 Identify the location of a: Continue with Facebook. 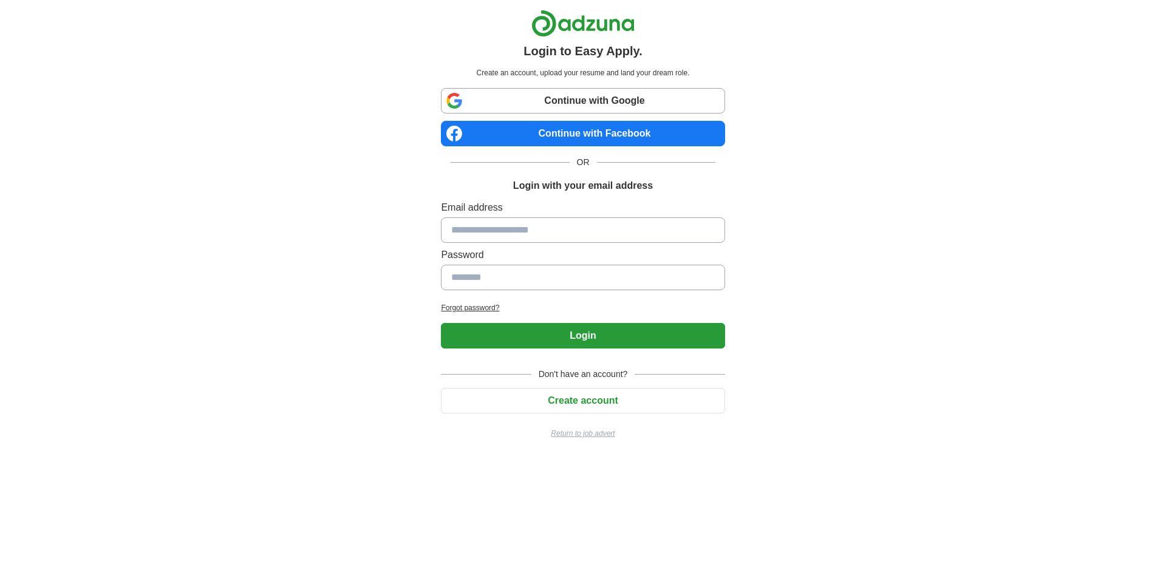
(583, 134).